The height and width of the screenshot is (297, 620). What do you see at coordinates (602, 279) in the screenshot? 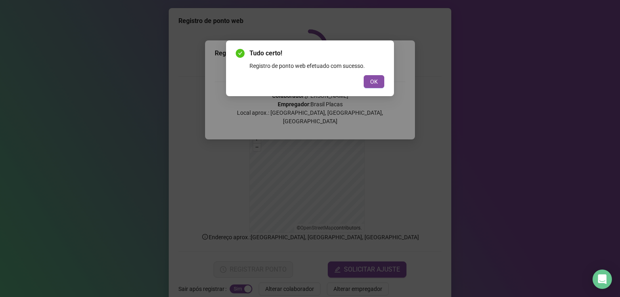
I see `div: Open Intercom Messenger` at bounding box center [602, 279].